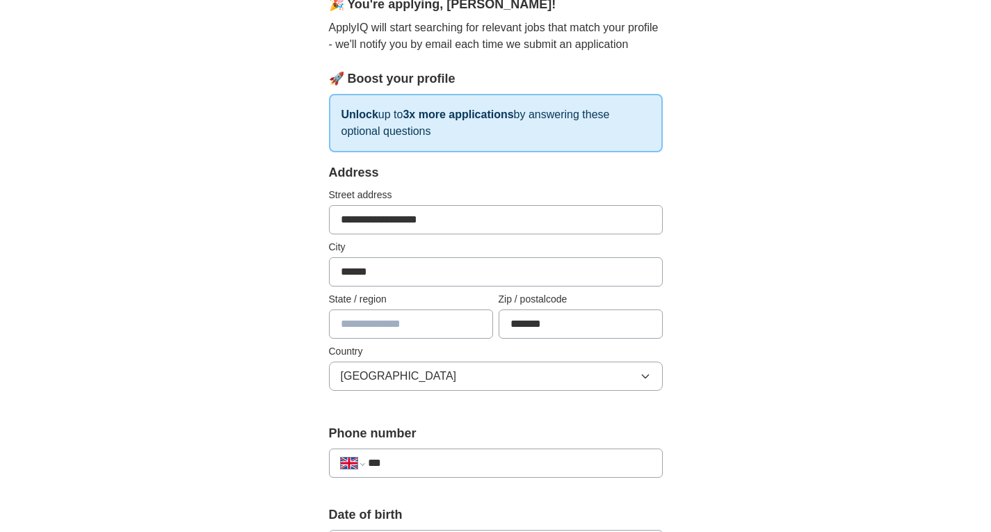  Describe the element at coordinates (496, 515) in the screenshot. I see `label: Date of birth` at that location.